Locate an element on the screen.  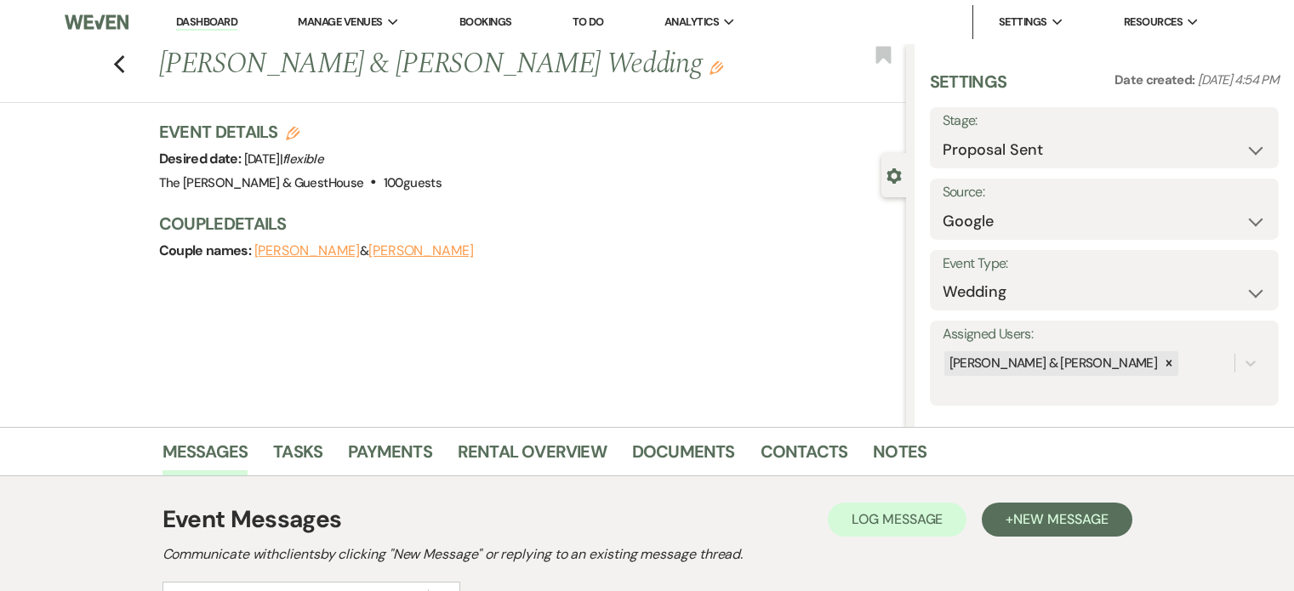
a: Payments is located at coordinates (390, 457).